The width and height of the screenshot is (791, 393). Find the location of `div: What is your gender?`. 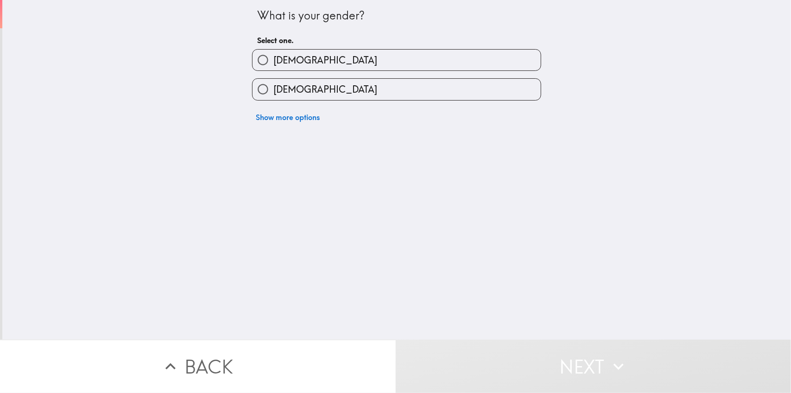

div: What is your gender? is located at coordinates (397, 16).